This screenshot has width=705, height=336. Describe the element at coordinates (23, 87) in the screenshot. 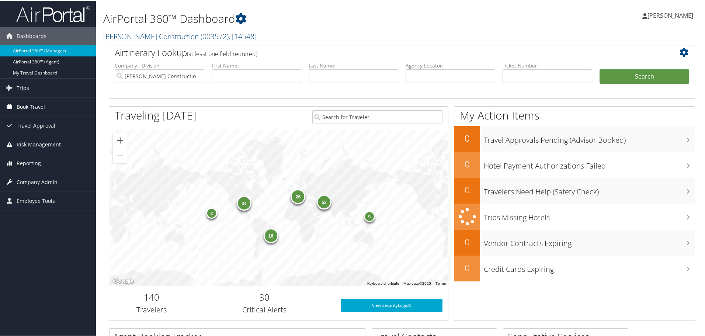

I see `span: Trips` at that location.